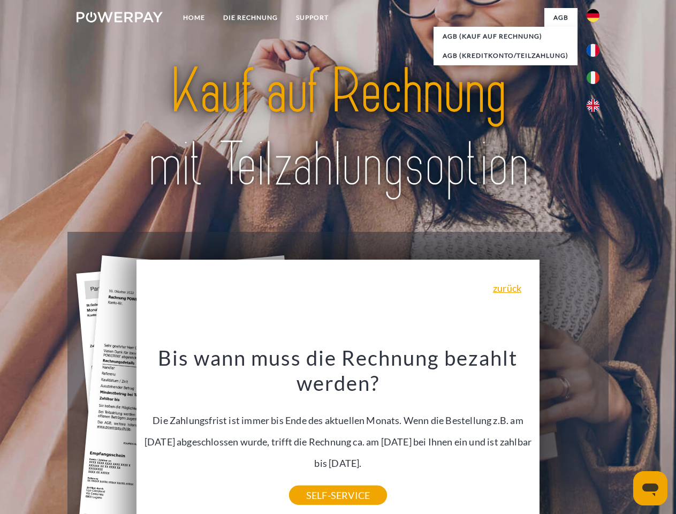 This screenshot has width=676, height=514. I want to click on img: fr, so click(593, 50).